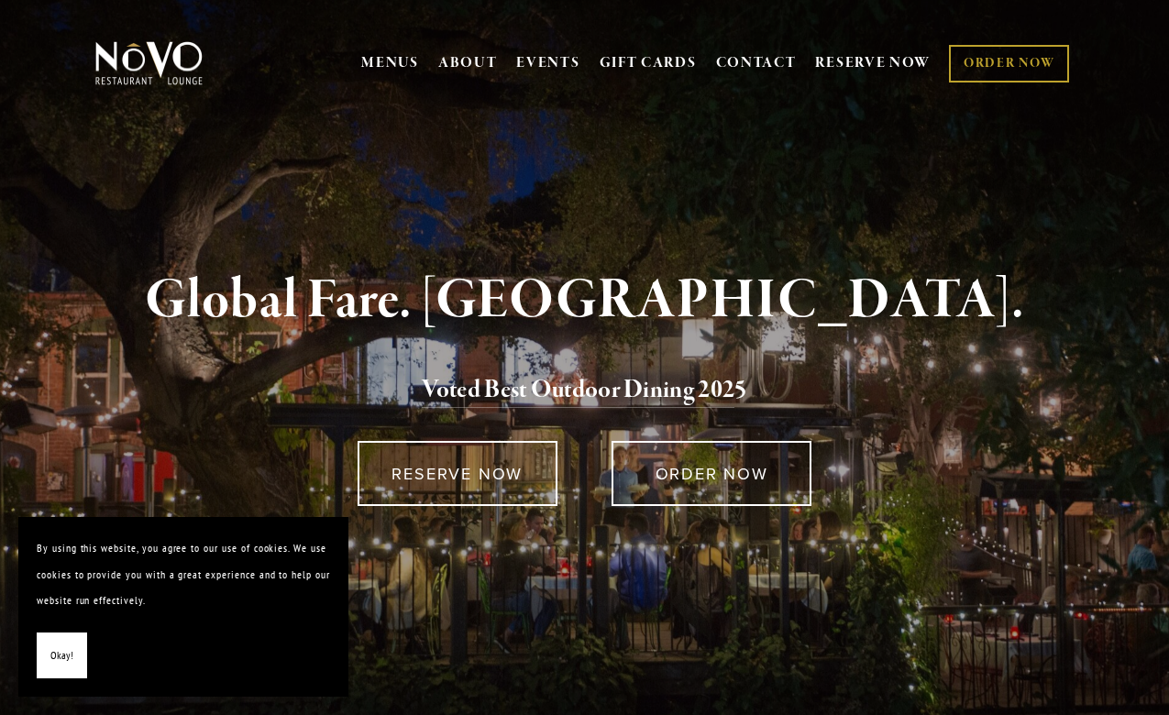  What do you see at coordinates (756, 63) in the screenshot?
I see `a: CONTACT` at bounding box center [756, 63].